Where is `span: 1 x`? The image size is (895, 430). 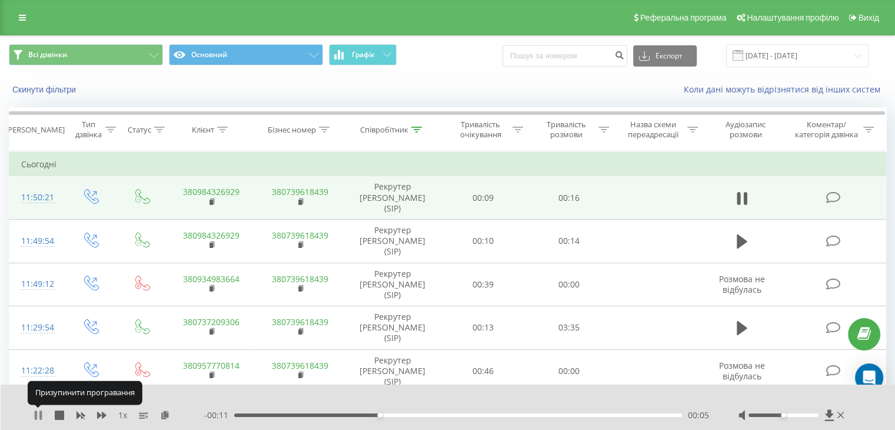 span: 1 x is located at coordinates (122, 415).